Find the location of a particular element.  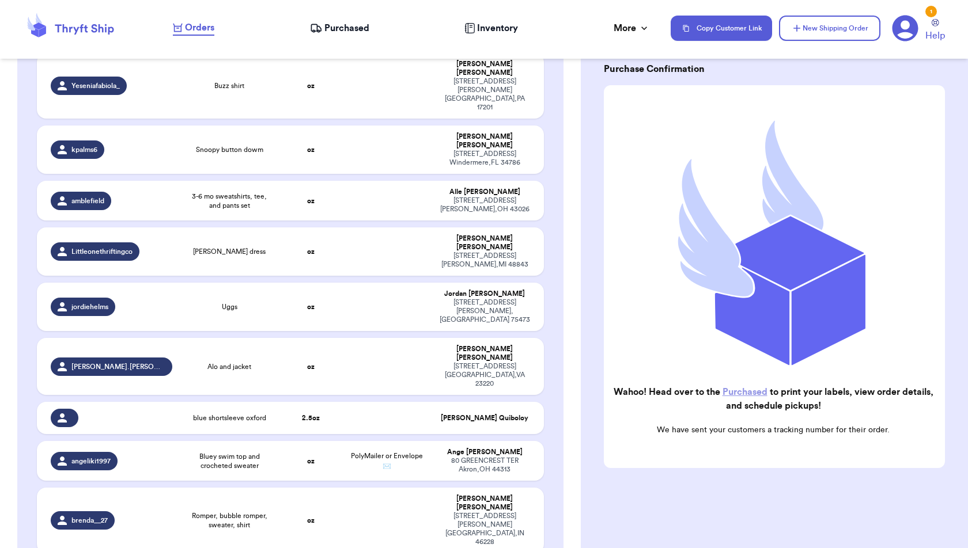

span: Inventory is located at coordinates (497, 28).